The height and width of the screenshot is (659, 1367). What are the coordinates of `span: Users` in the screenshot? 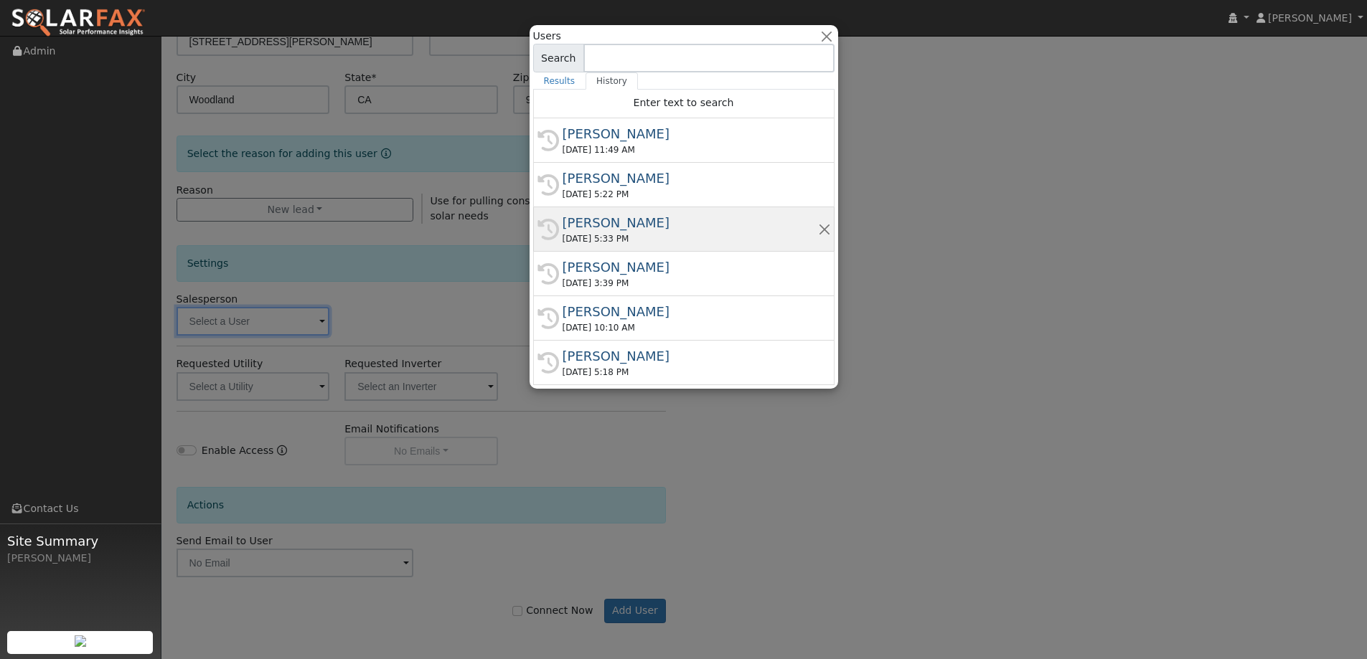 It's located at (547, 36).